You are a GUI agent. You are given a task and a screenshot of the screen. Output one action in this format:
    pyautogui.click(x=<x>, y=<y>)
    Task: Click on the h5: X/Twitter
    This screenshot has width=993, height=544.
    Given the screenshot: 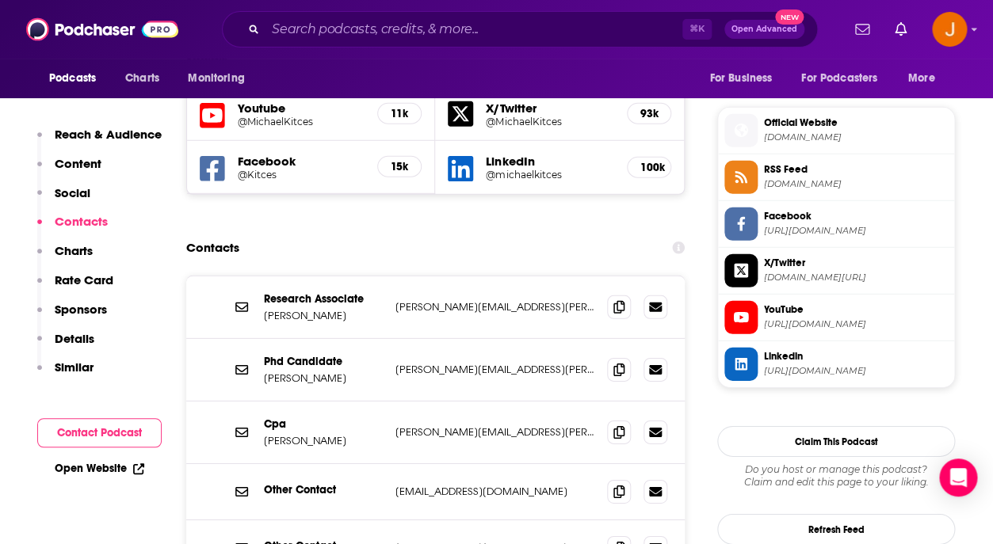 What is the action you would take?
    pyautogui.click(x=549, y=108)
    